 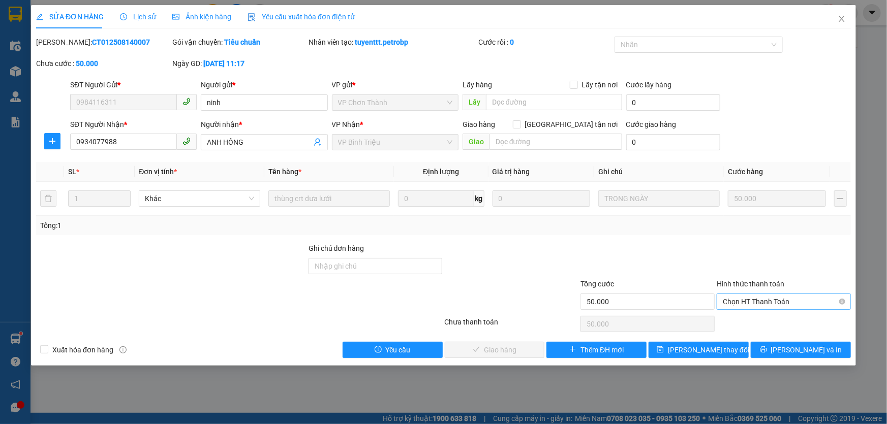 What do you see at coordinates (72, 172) in the screenshot?
I see `span: SL` at bounding box center [72, 172].